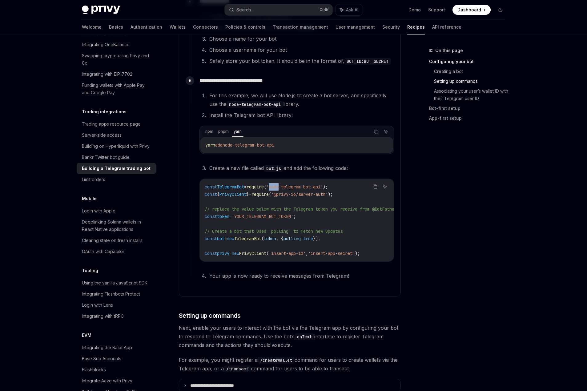 The height and width of the screenshot is (391, 587). Describe the element at coordinates (116, 359) in the screenshot. I see `a: Base Sub Accounts` at that location.